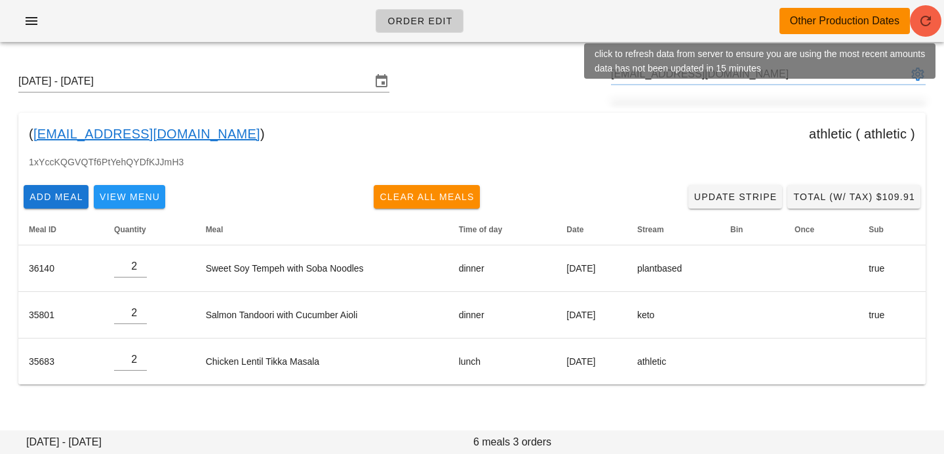  Describe the element at coordinates (322, 315) in the screenshot. I see `td: Salmon Tandoori with Cucumber Aioli` at that location.